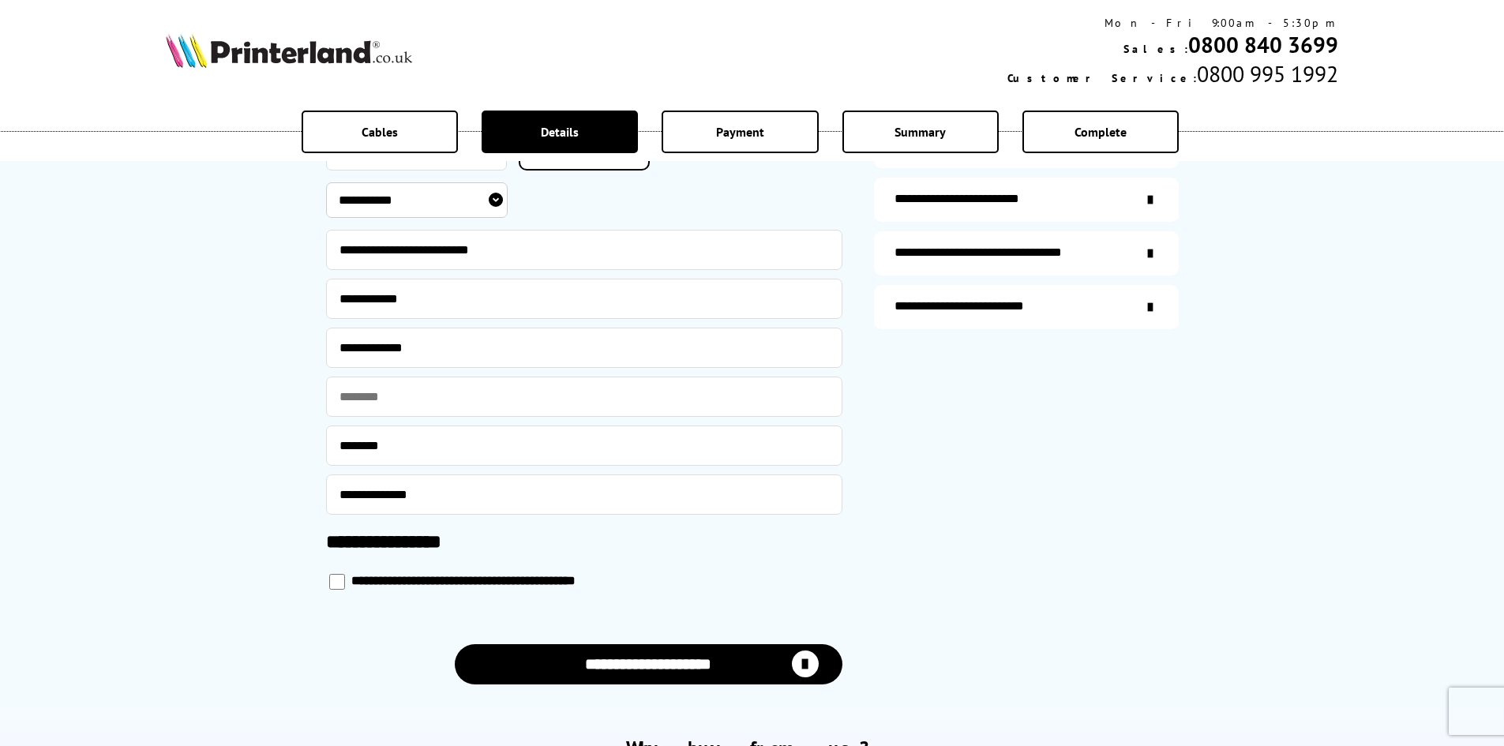 The width and height of the screenshot is (1504, 746). I want to click on span: Summary, so click(920, 132).